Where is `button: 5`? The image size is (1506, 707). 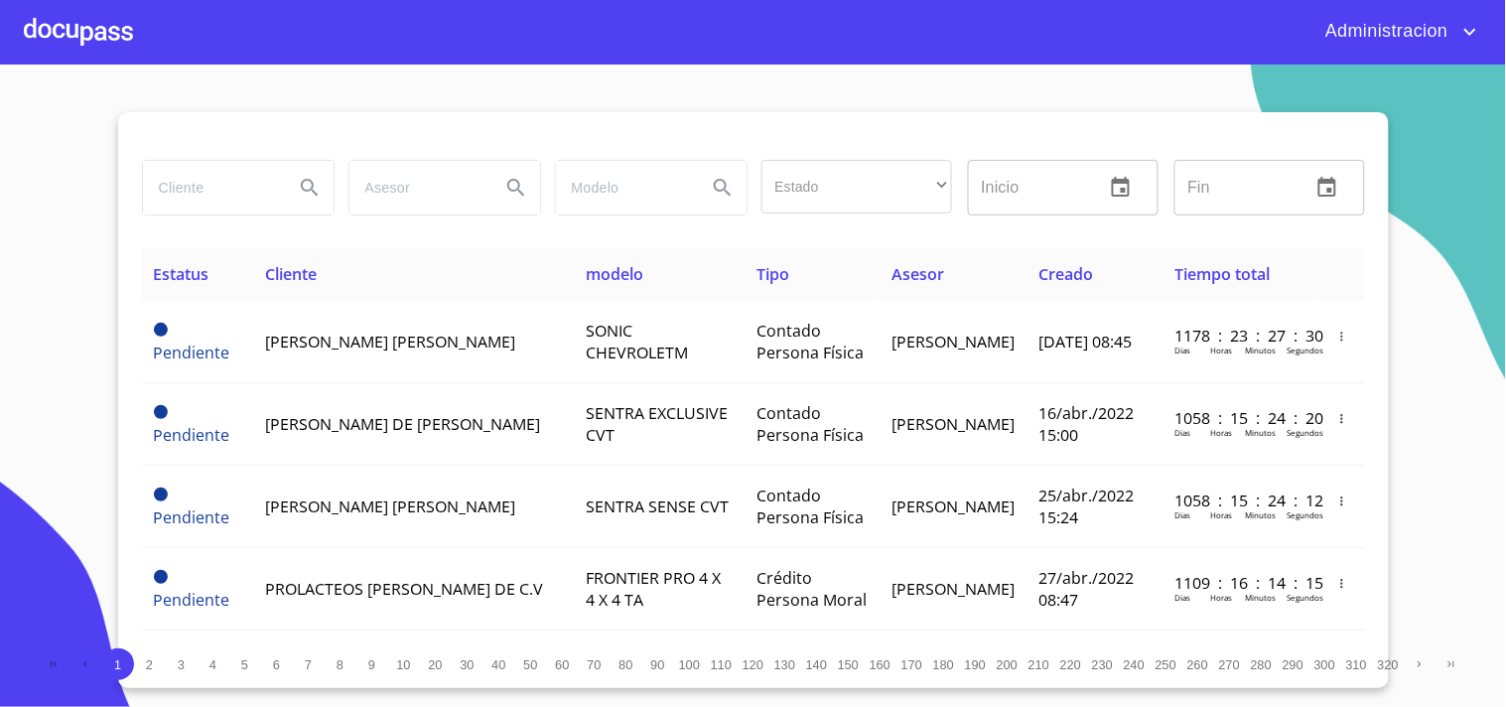 button: 5 is located at coordinates (245, 664).